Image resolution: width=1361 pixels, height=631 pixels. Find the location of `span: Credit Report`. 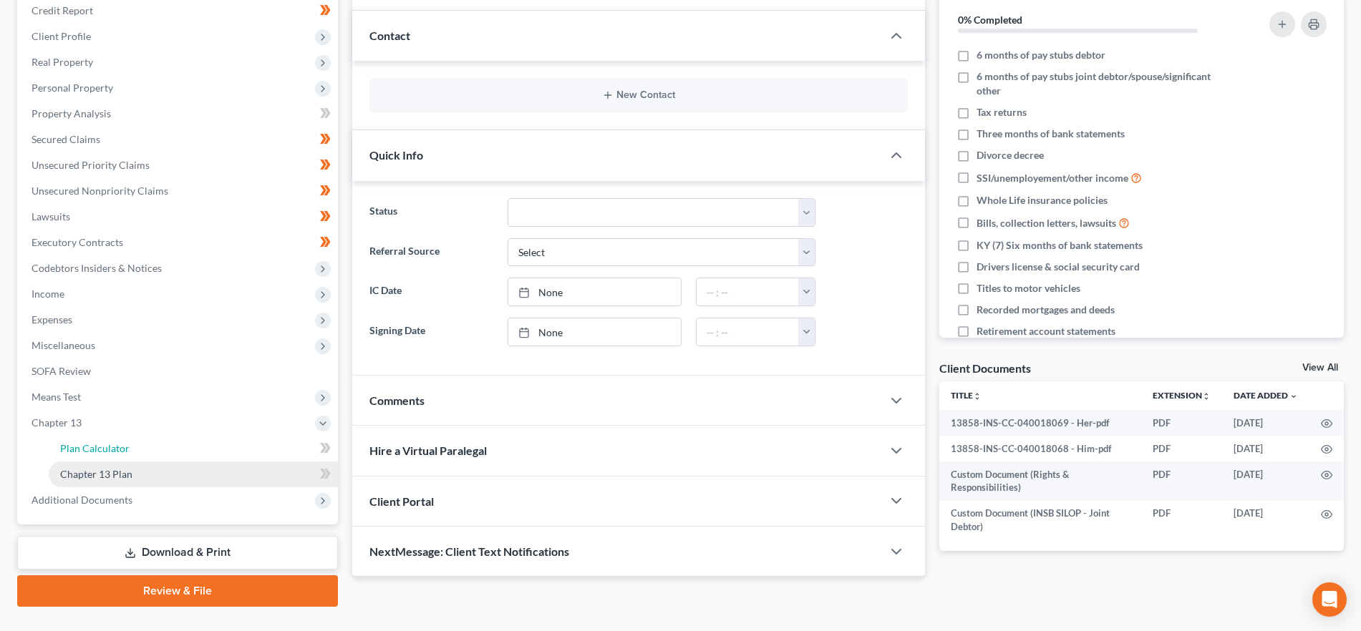

span: Credit Report is located at coordinates (62, 10).